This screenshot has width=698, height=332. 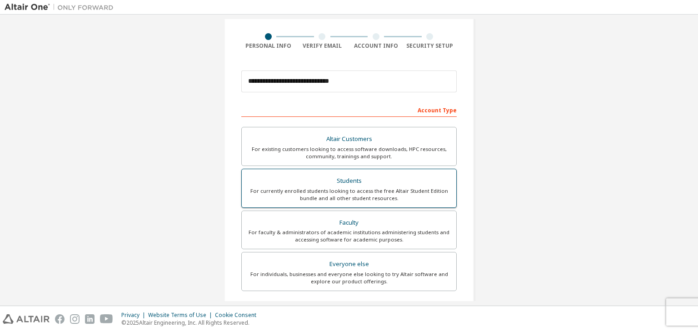 I want to click on img: youtube.svg, so click(x=106, y=319).